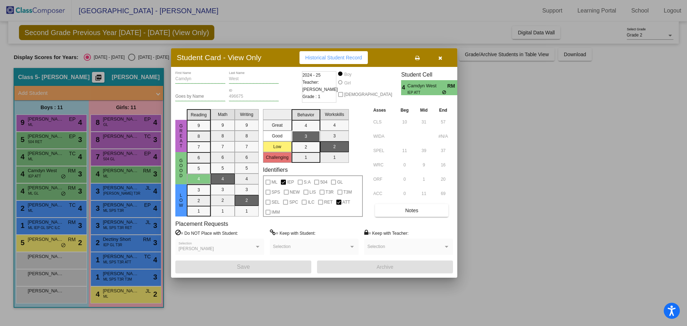 The image size is (687, 326). Describe the element at coordinates (276, 192) in the screenshot. I see `span: SPS` at that location.